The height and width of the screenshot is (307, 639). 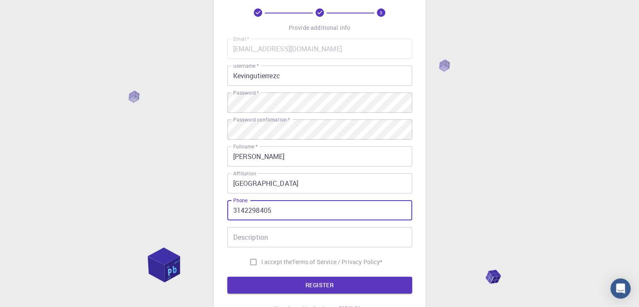 I want to click on label: Affiliation, so click(x=245, y=173).